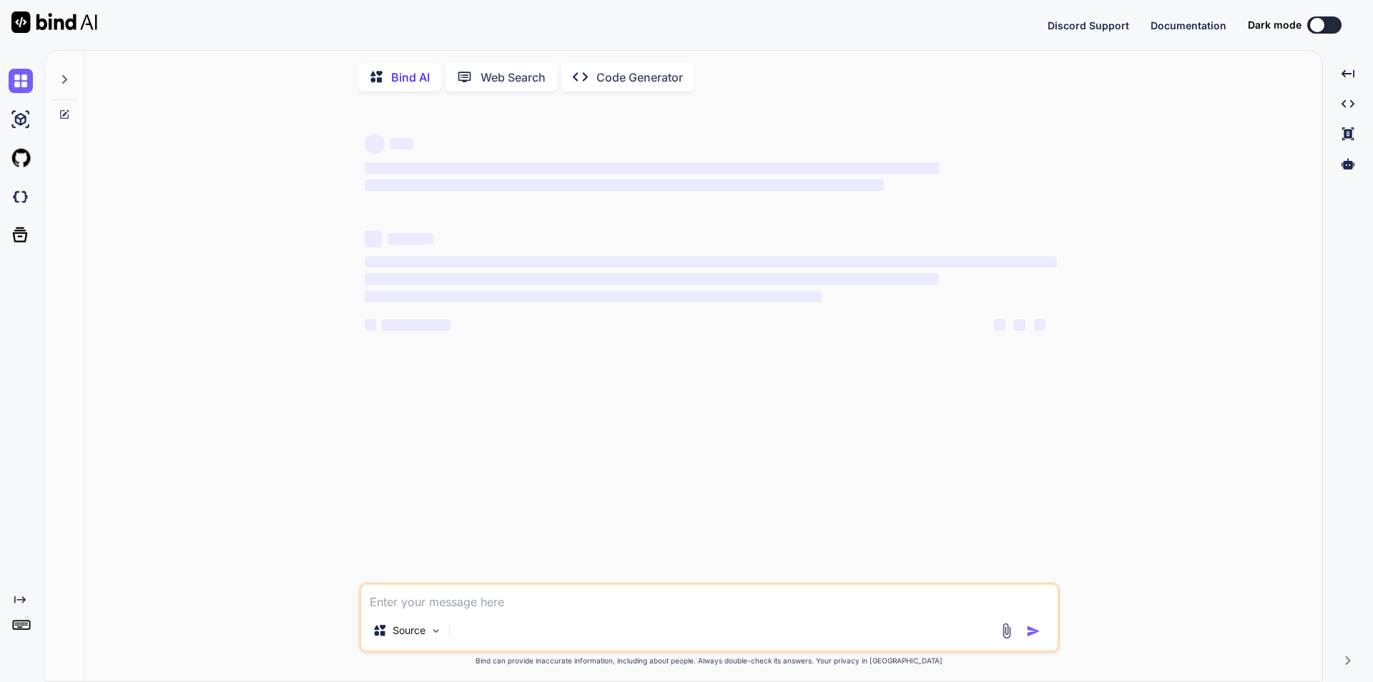 Image resolution: width=1373 pixels, height=682 pixels. I want to click on img: ai-studio, so click(21, 119).